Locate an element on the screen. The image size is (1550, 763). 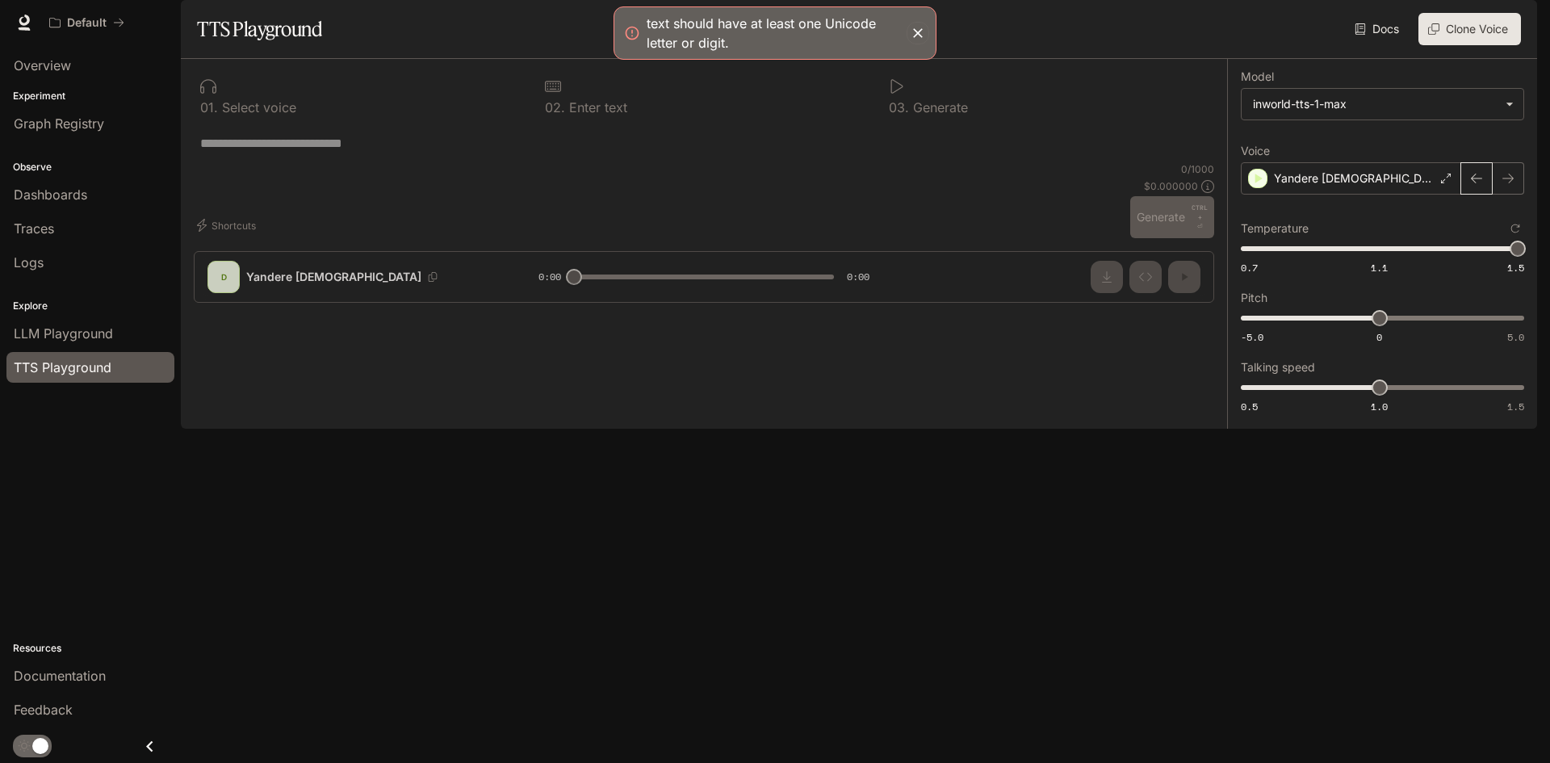
p: Model is located at coordinates (1257, 77).